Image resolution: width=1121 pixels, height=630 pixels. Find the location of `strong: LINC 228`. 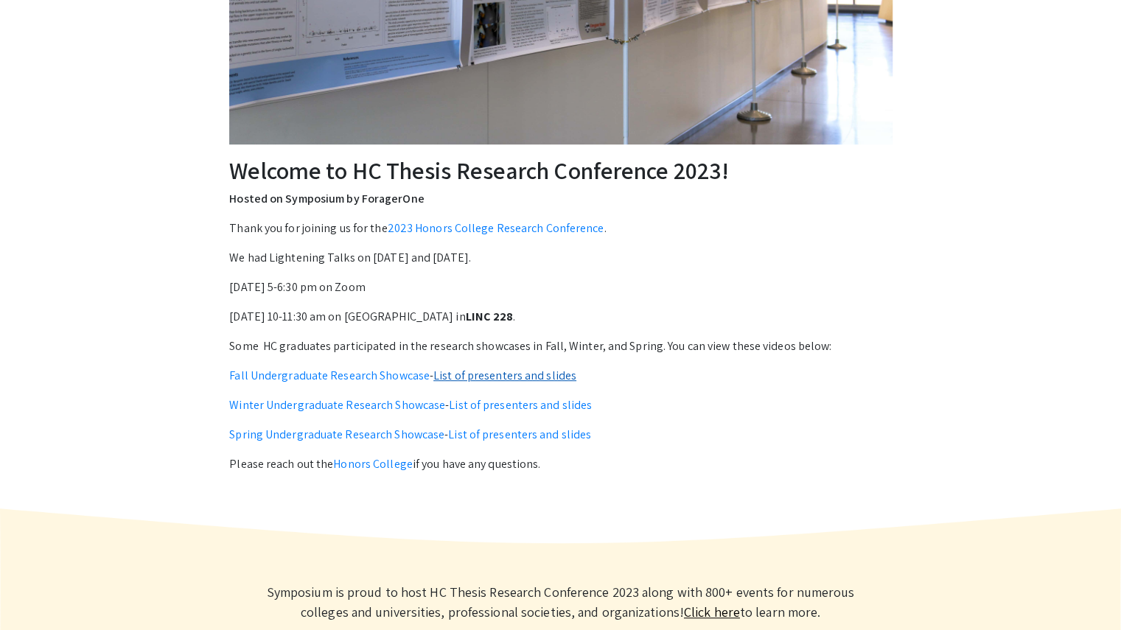

strong: LINC 228 is located at coordinates (490, 316).